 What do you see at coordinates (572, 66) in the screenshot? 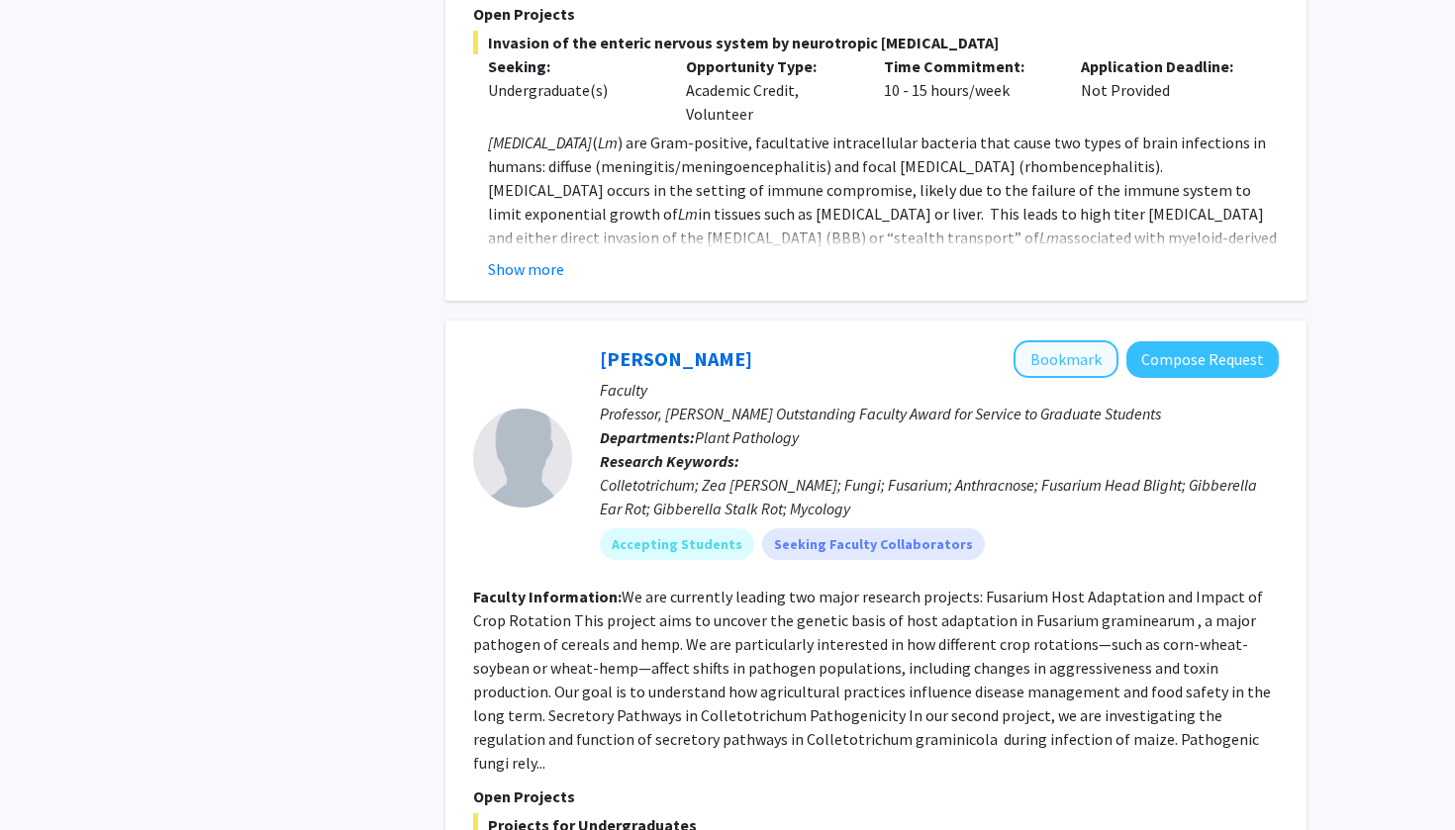
I see `p: Seeking:` at bounding box center [572, 66].